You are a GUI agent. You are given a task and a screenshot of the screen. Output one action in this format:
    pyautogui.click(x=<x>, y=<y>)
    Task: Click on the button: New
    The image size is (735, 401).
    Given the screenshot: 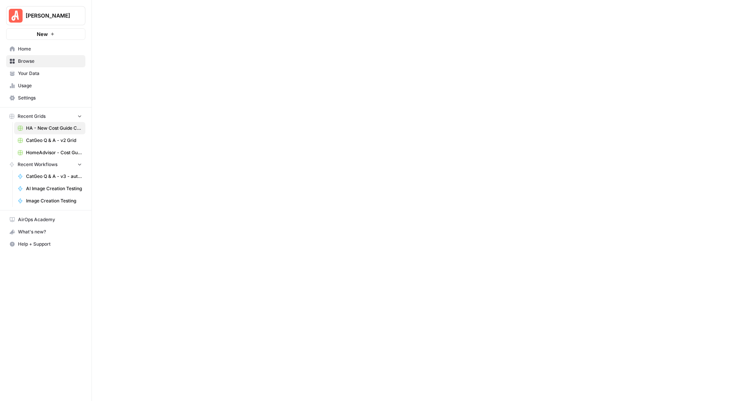 What is the action you would take?
    pyautogui.click(x=46, y=34)
    